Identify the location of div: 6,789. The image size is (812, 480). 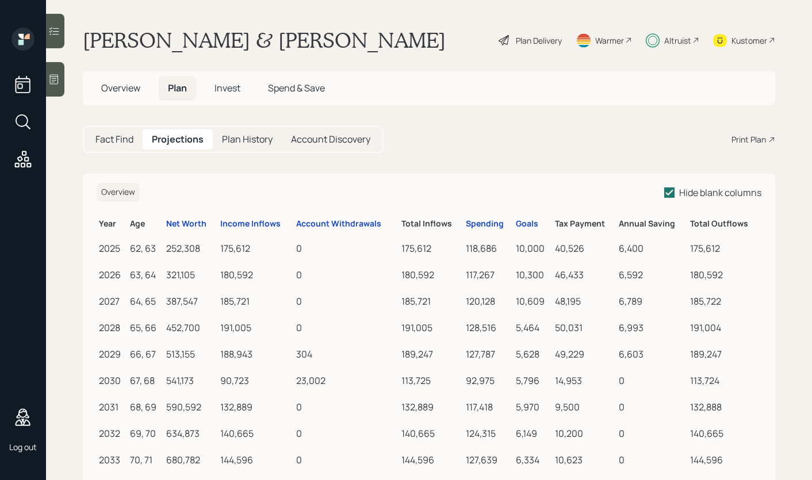
(652, 301).